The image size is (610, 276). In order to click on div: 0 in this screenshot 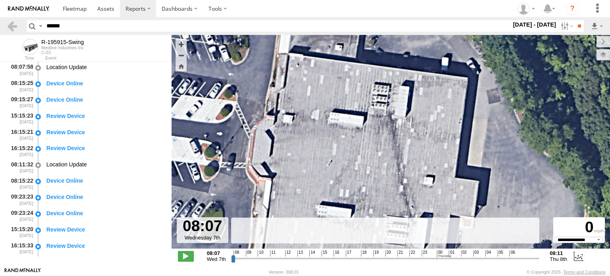, I will do `click(579, 227)`.